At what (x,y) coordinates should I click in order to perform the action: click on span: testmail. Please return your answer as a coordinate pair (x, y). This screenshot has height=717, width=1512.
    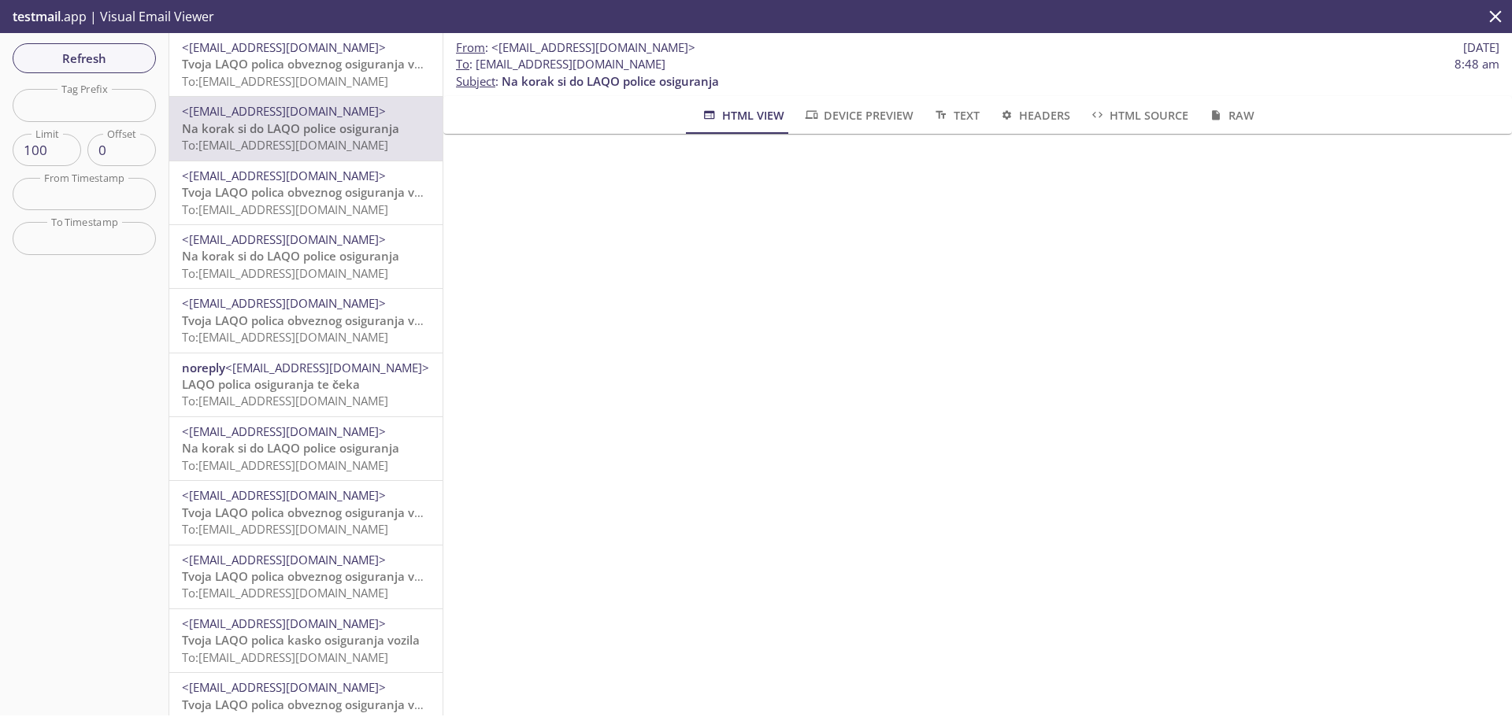
    Looking at the image, I should click on (36, 17).